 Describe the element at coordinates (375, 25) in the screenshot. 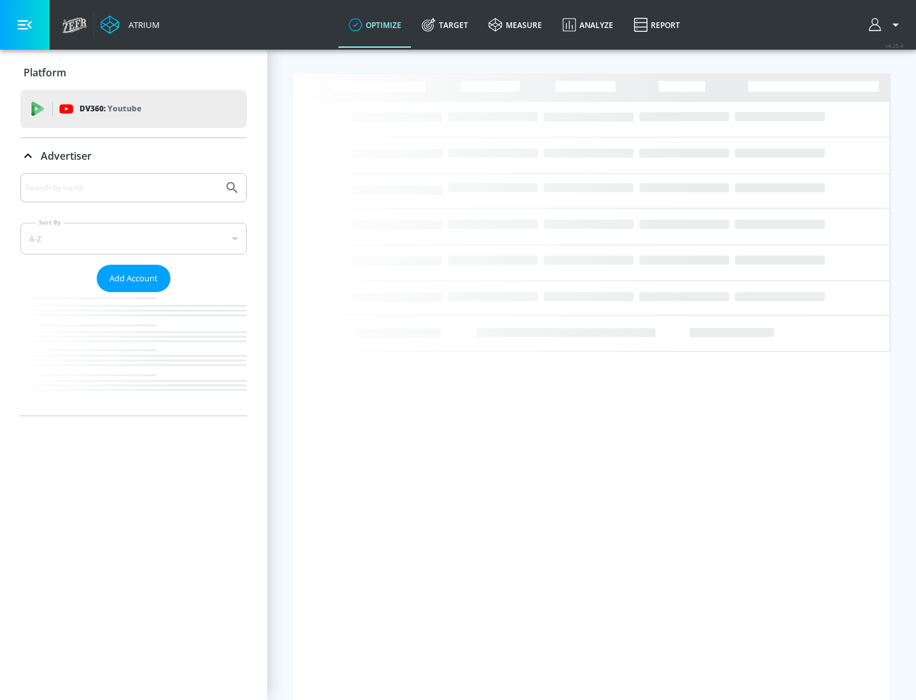

I see `a: optimize` at that location.